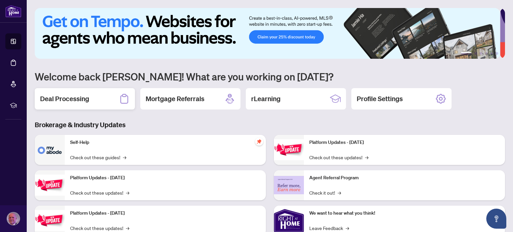  I want to click on img: Platform Updates - September 16, 2025, so click(50, 185).